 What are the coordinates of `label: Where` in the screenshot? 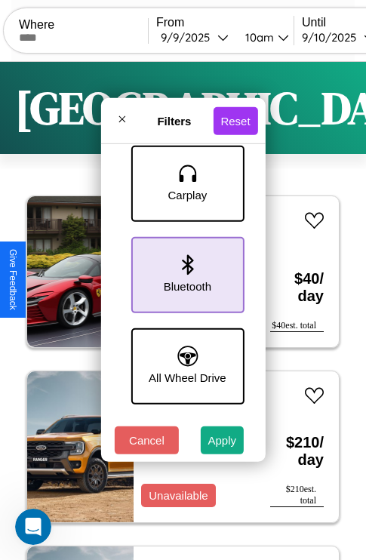 It's located at (83, 25).